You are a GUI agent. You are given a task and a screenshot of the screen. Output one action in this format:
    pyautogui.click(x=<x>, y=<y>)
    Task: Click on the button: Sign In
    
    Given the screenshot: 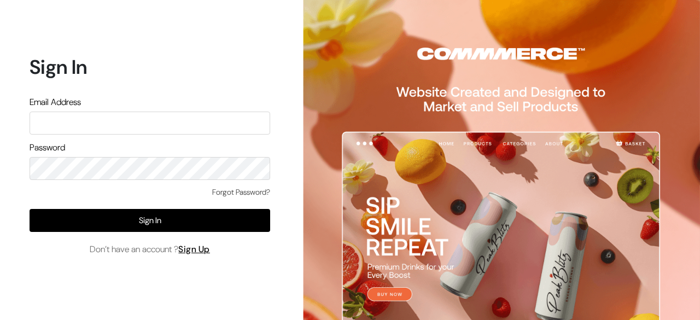 What is the action you would take?
    pyautogui.click(x=150, y=220)
    